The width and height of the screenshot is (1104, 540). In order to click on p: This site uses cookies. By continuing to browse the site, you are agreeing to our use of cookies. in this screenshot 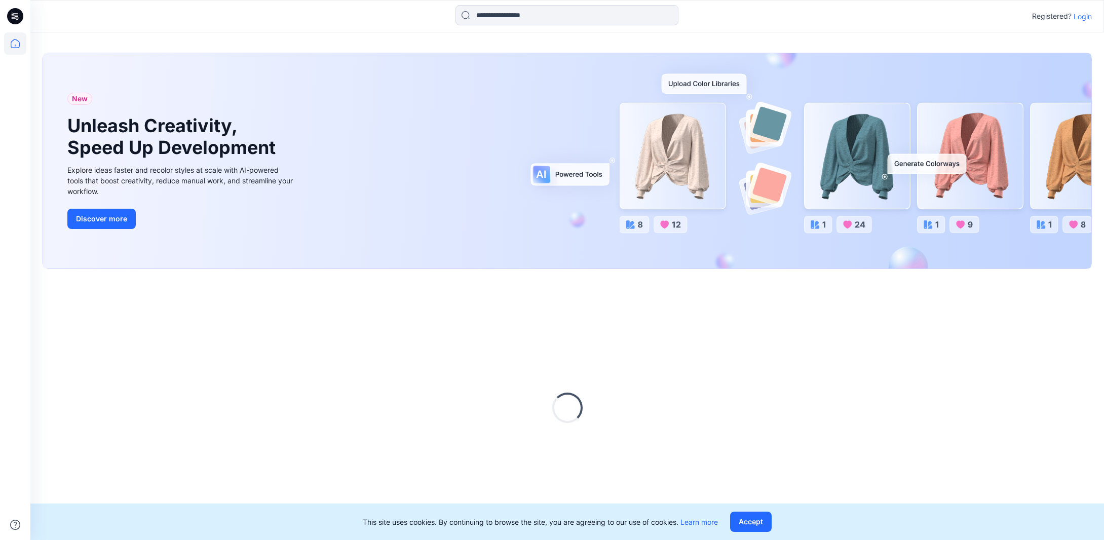, I will do `click(540, 522)`.